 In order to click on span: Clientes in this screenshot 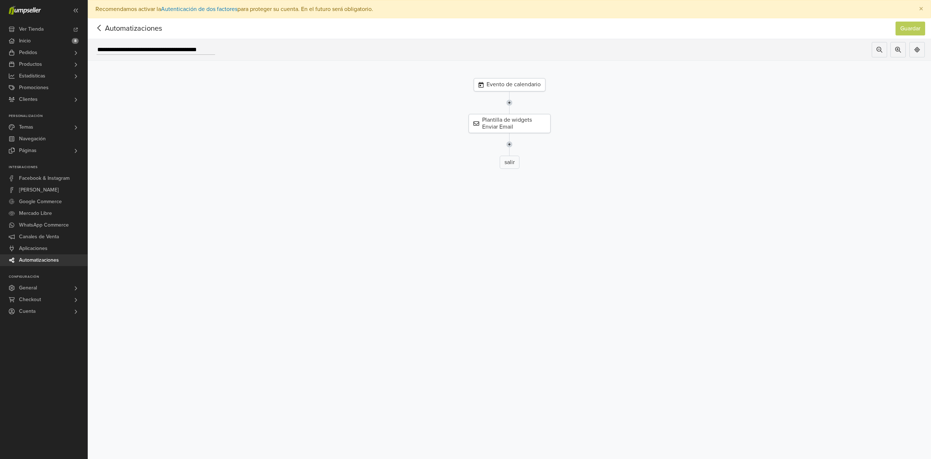, I will do `click(28, 99)`.